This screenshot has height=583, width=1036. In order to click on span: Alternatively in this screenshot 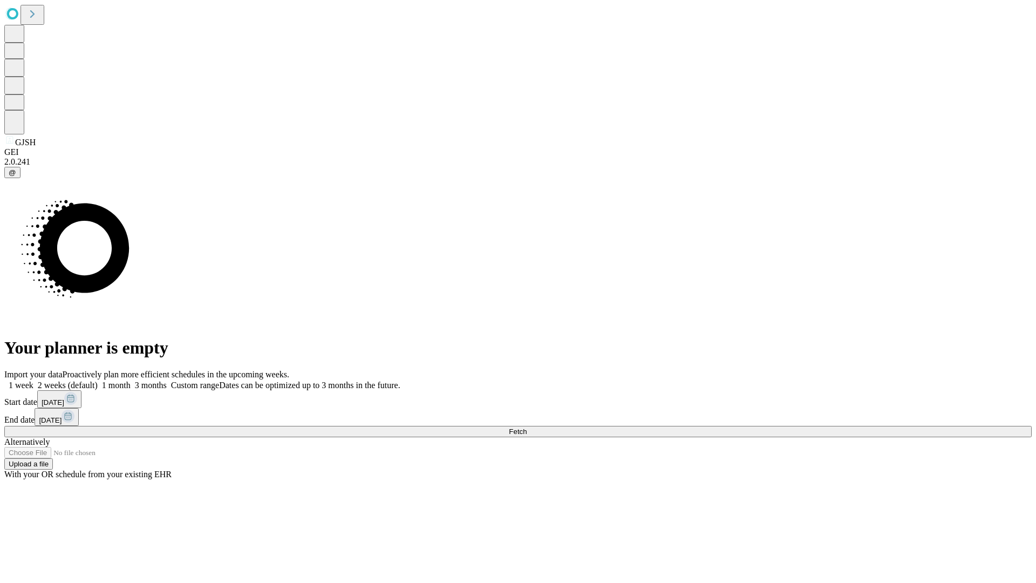, I will do `click(27, 441)`.